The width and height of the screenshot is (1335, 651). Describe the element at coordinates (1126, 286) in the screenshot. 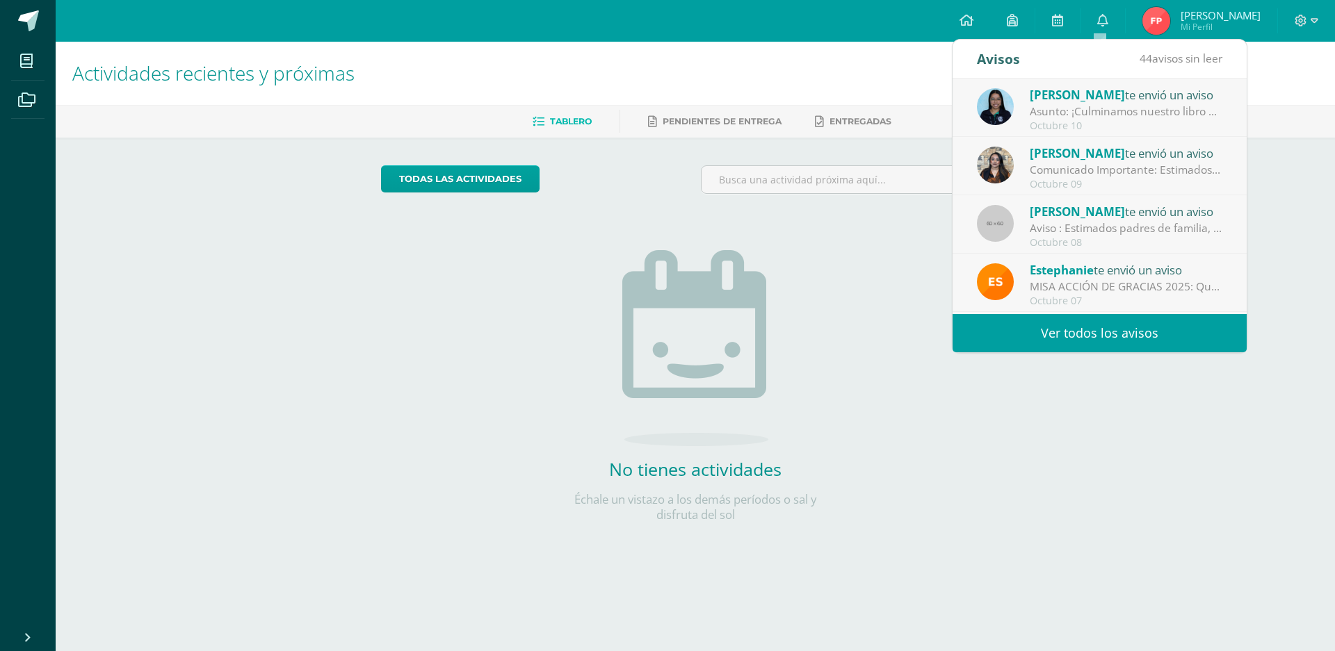

I see `div: MISA ACCIÓN DE GRACIAS 2025: Queridas Familias BSJ, un gusto saludarles. Mañana tendremos una San...` at that location.